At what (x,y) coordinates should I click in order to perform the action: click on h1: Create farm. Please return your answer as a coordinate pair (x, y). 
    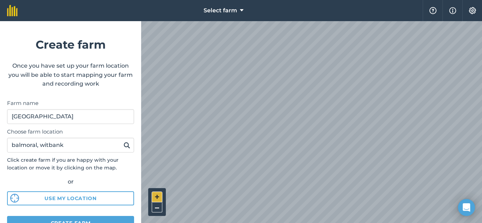
    Looking at the image, I should click on (71, 44).